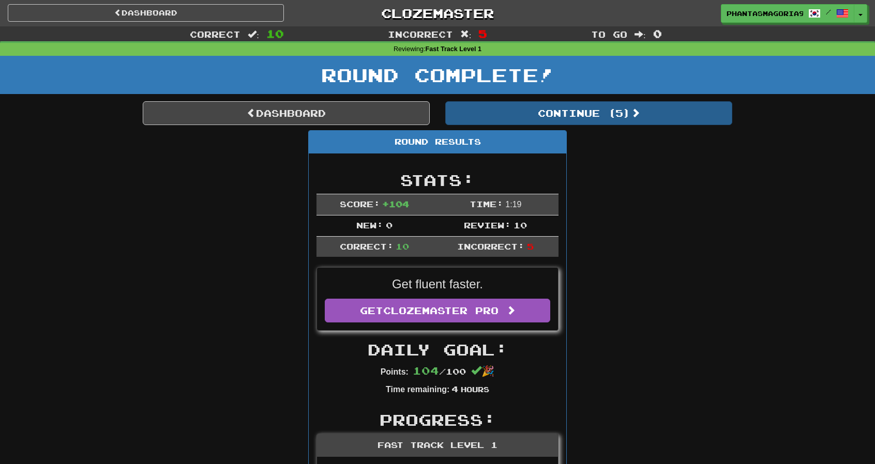 Image resolution: width=875 pixels, height=464 pixels. What do you see at coordinates (487, 225) in the screenshot?
I see `span: Review:` at bounding box center [487, 225].